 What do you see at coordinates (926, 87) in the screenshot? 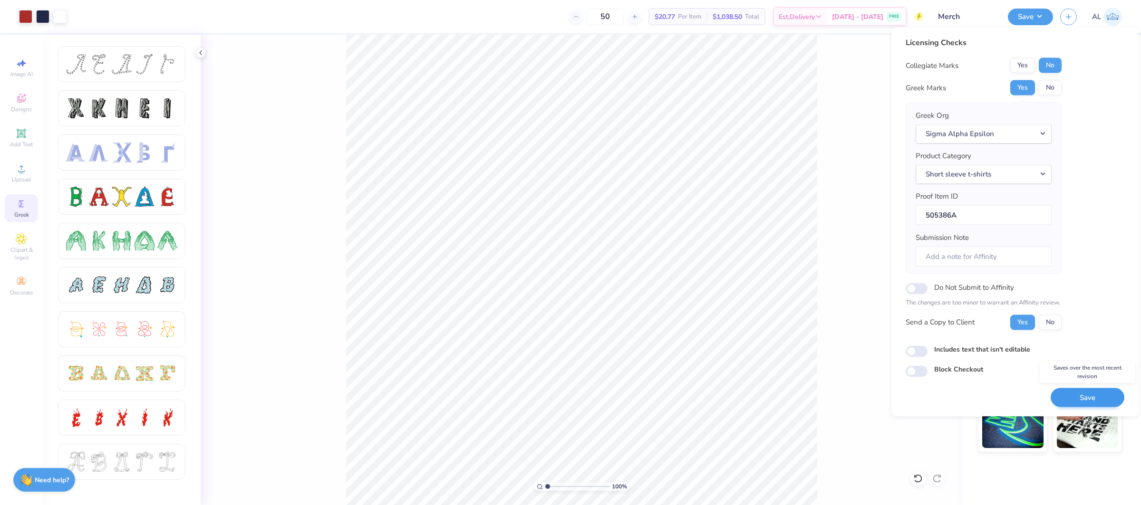
I see `div: Greek Marks` at bounding box center [926, 87].